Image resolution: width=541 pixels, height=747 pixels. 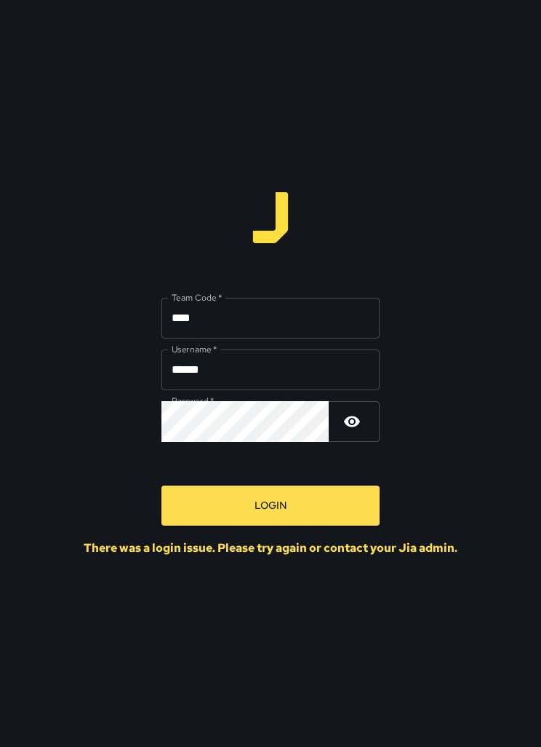 I want to click on button: Login, so click(x=271, y=505).